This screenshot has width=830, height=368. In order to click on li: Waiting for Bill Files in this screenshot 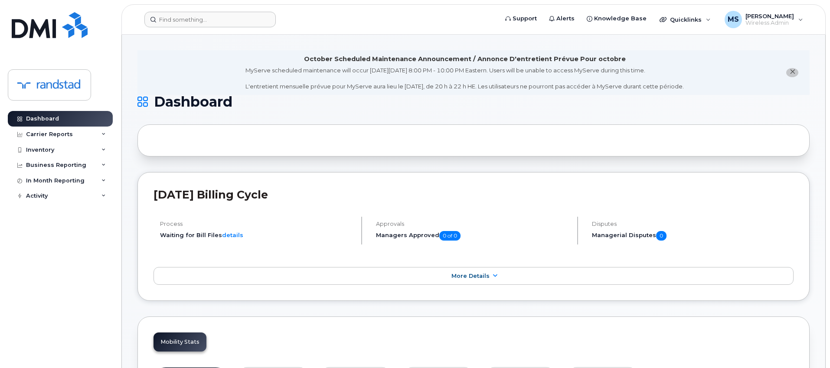, I will do `click(257, 235)`.